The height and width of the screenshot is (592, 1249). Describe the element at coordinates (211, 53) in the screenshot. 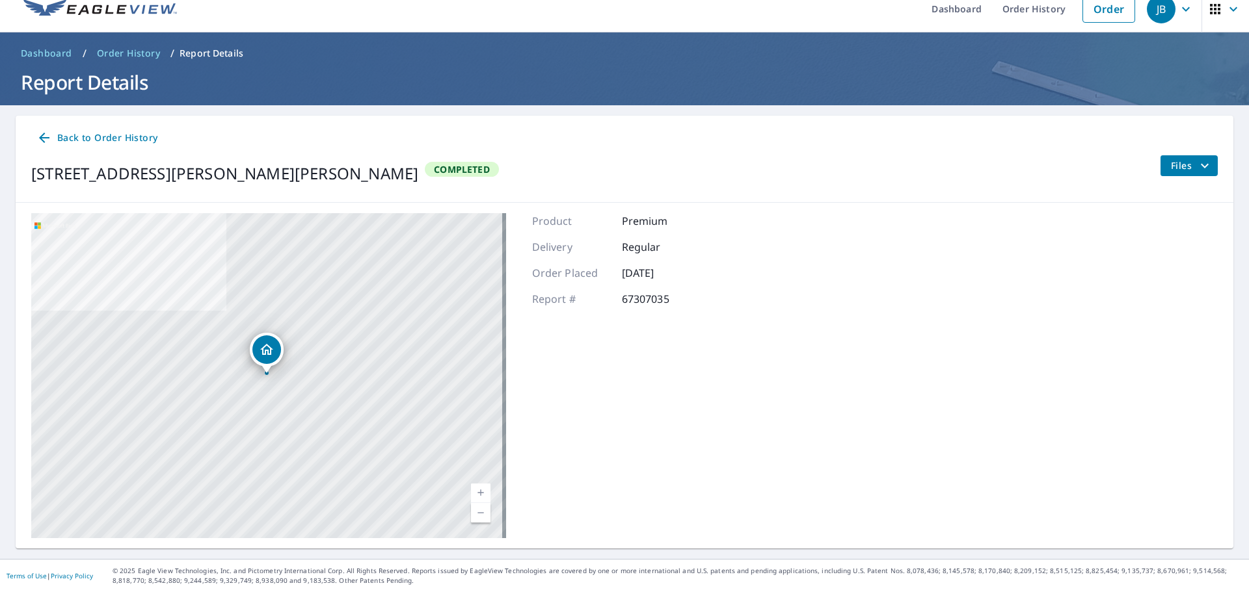

I see `p: Report Details` at that location.